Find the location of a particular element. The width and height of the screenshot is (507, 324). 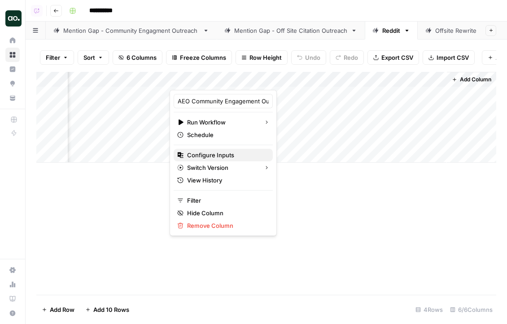

span: Undo is located at coordinates (313, 57).